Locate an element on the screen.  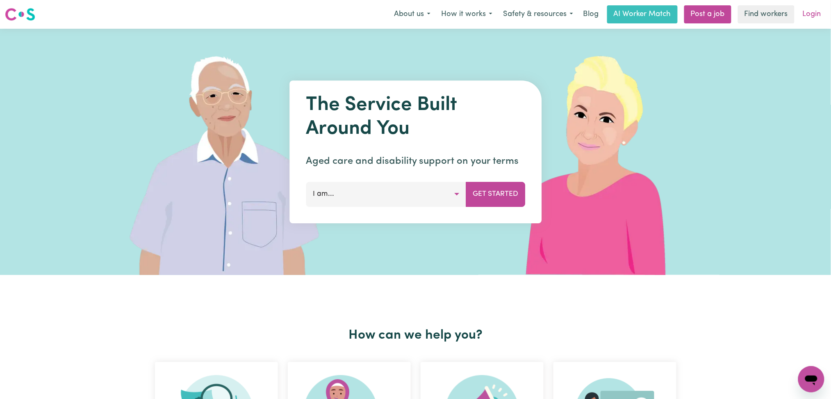
a: Blog is located at coordinates (591, 14).